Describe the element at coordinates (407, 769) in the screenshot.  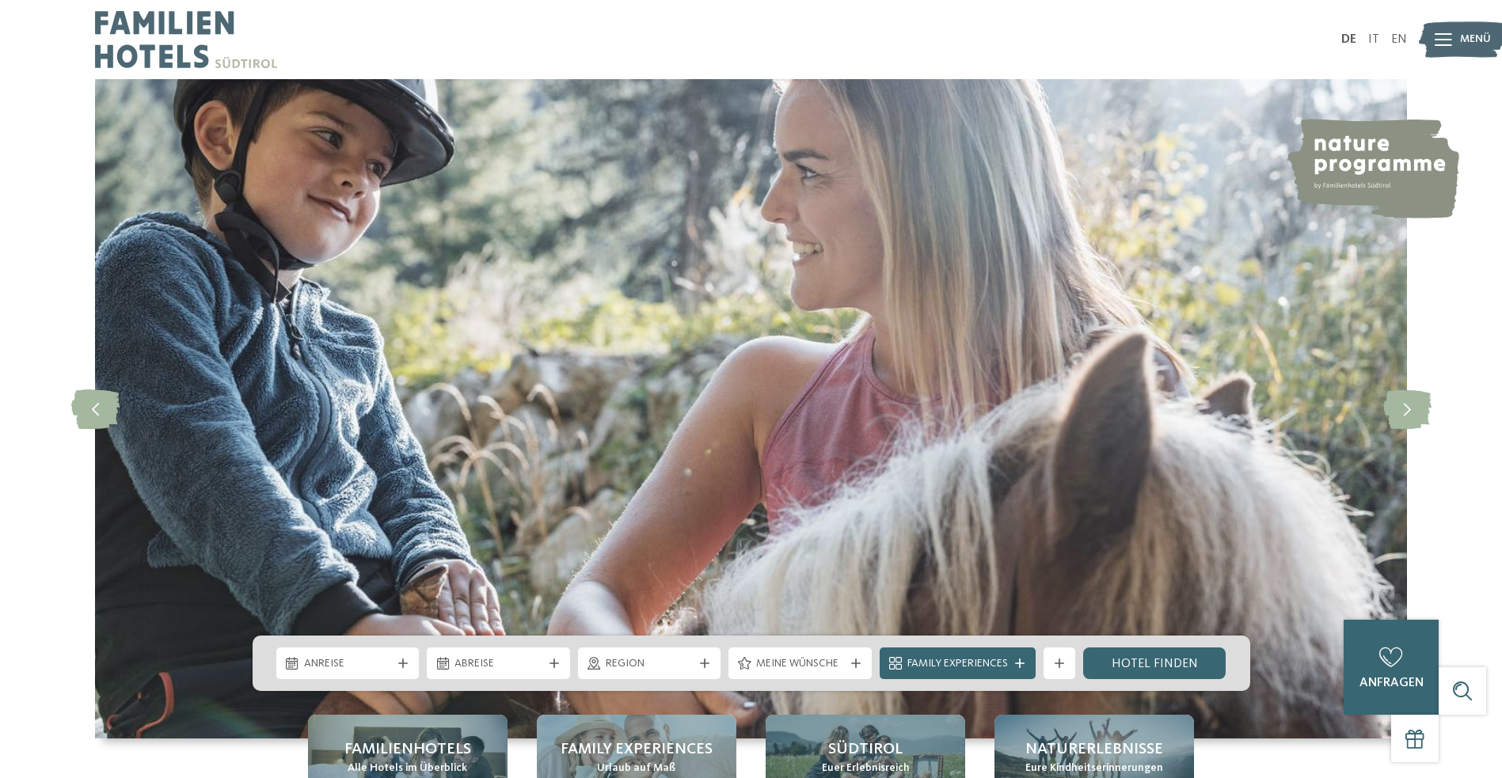
I see `span: Alle Hotels im Überblick` at that location.